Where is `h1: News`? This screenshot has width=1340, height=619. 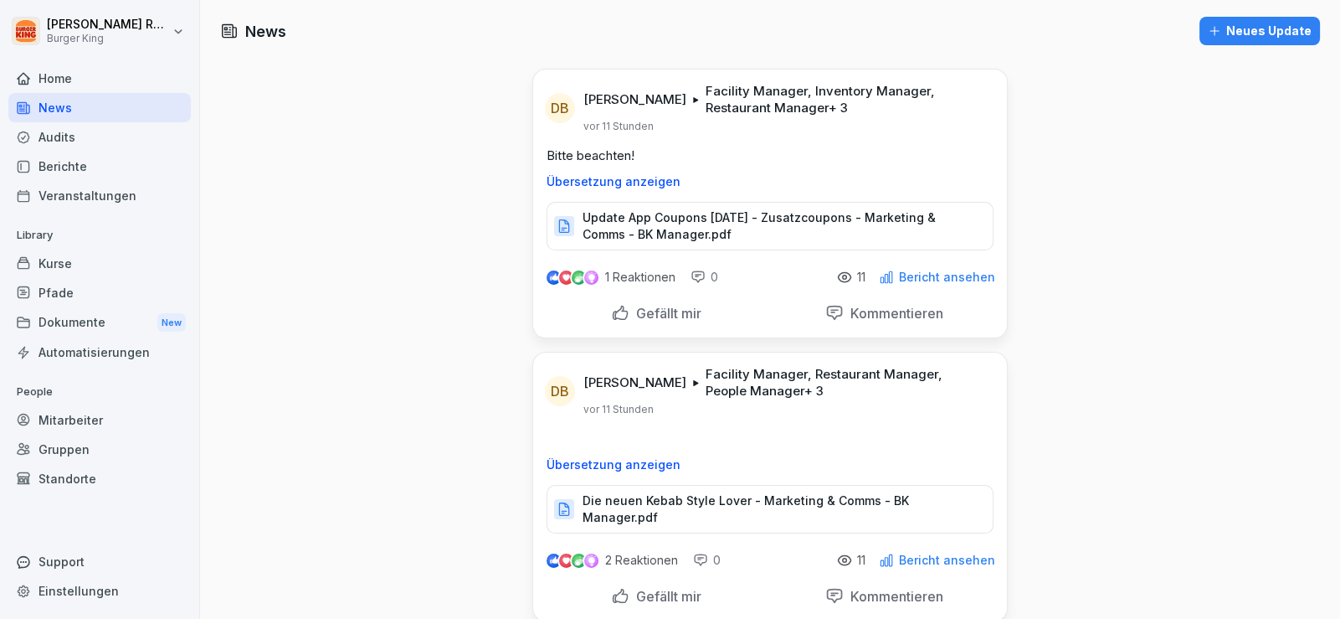
h1: News is located at coordinates (265, 31).